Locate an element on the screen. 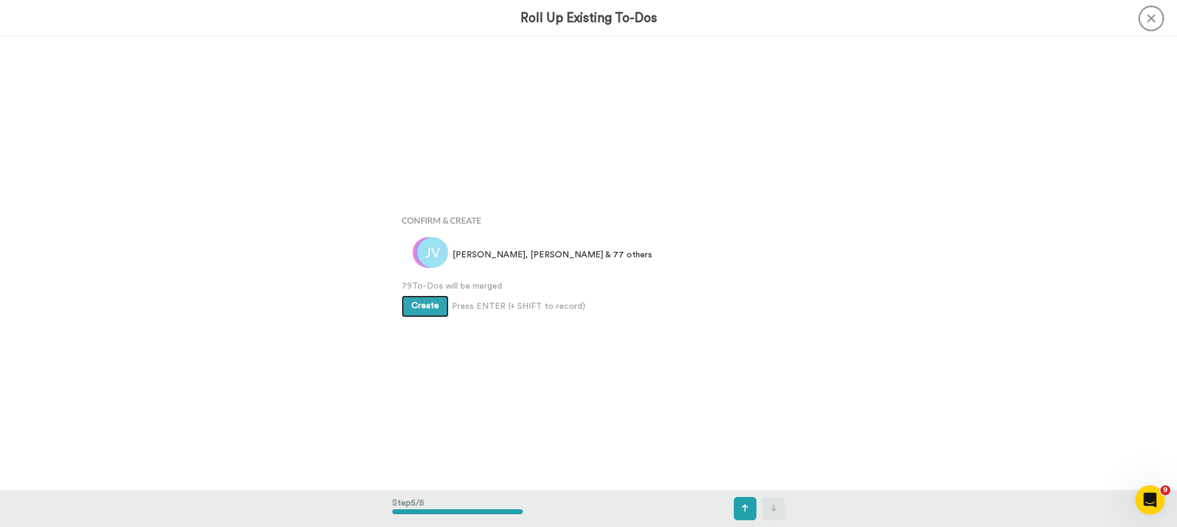 The image size is (1177, 527). img: jv.png is located at coordinates (433, 253).